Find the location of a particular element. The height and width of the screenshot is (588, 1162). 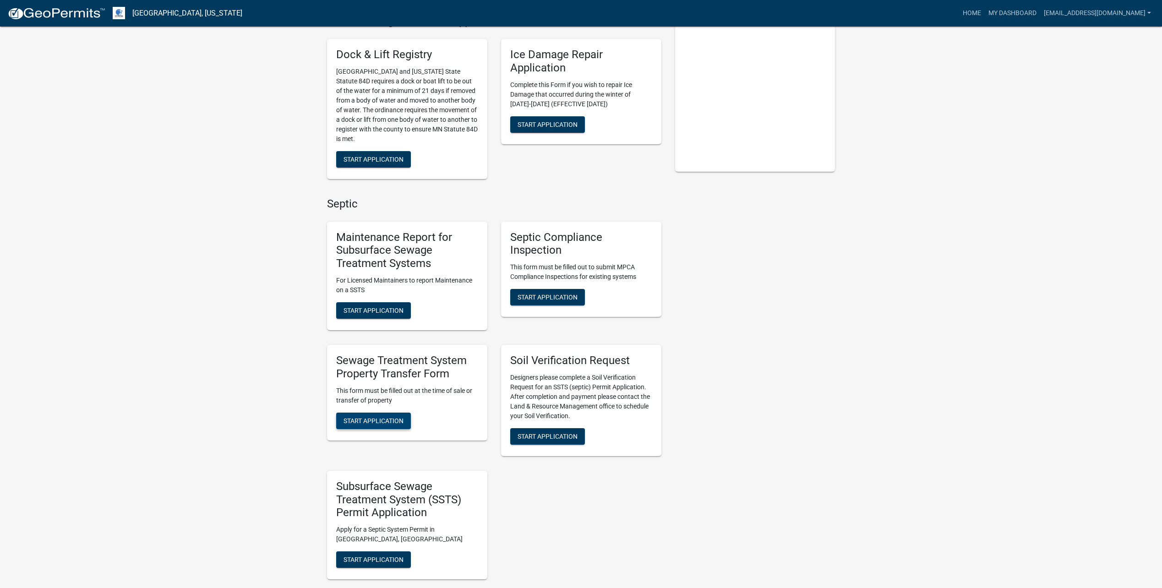

h4: Septic is located at coordinates (494, 204).